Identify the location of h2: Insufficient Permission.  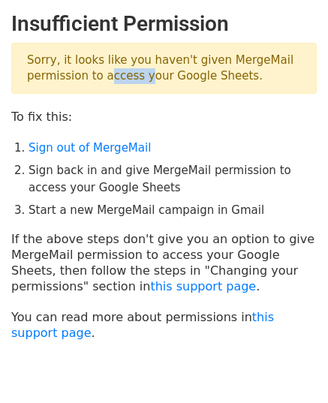
(164, 24).